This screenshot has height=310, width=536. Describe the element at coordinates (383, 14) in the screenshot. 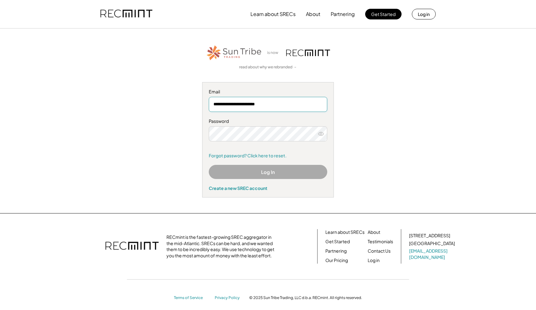

I see `button: Get Started` at that location.